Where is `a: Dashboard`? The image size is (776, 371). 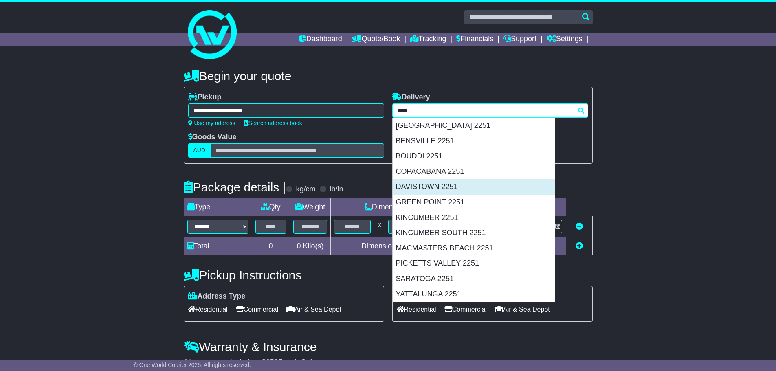 a: Dashboard is located at coordinates (320, 40).